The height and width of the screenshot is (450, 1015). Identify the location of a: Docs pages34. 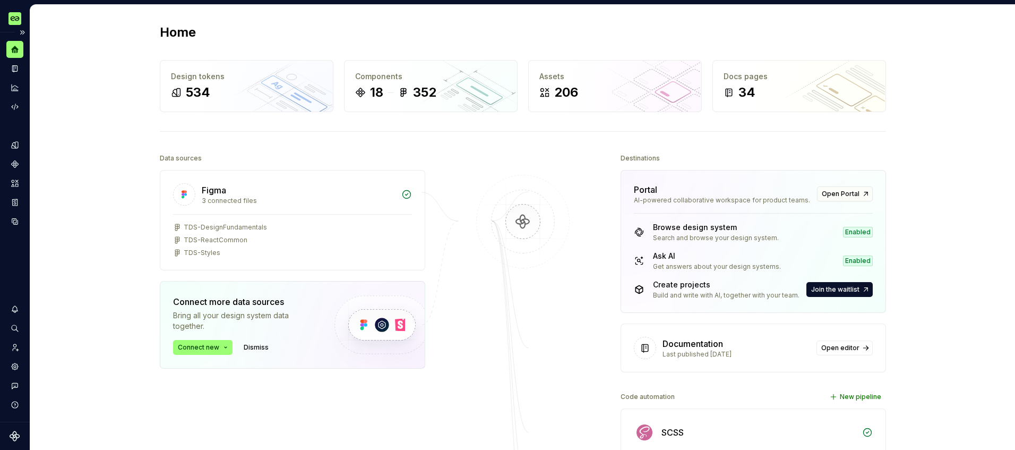
(799, 86).